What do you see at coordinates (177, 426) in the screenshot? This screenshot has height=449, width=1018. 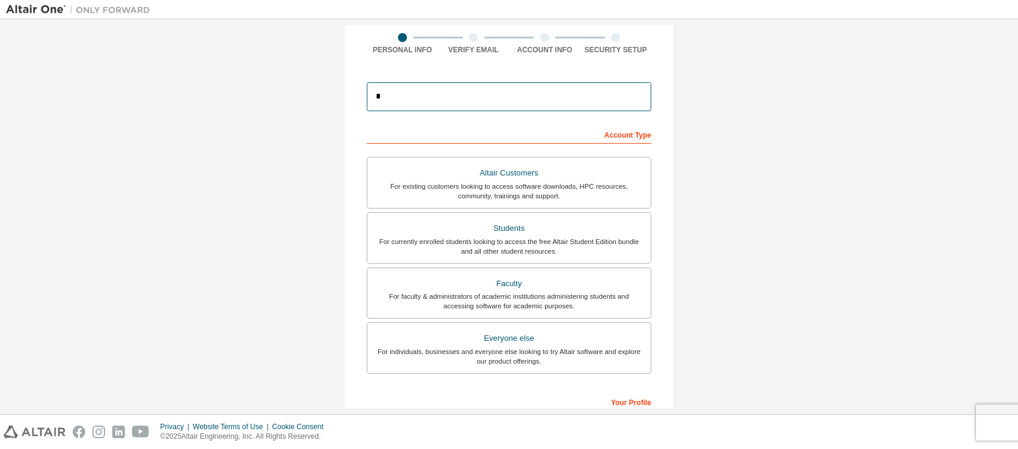 I see `div: Privacy` at bounding box center [177, 426].